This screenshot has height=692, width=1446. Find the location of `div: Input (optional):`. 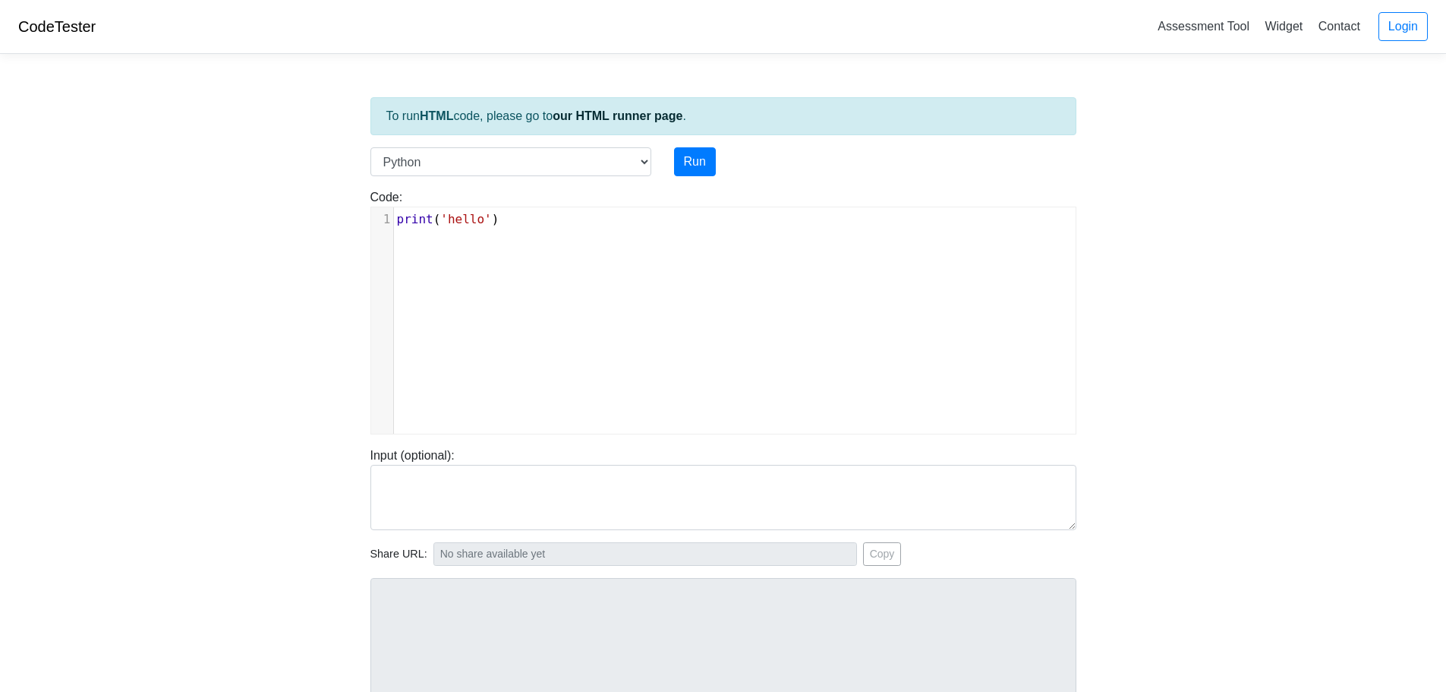

div: Input (optional): is located at coordinates (724, 488).